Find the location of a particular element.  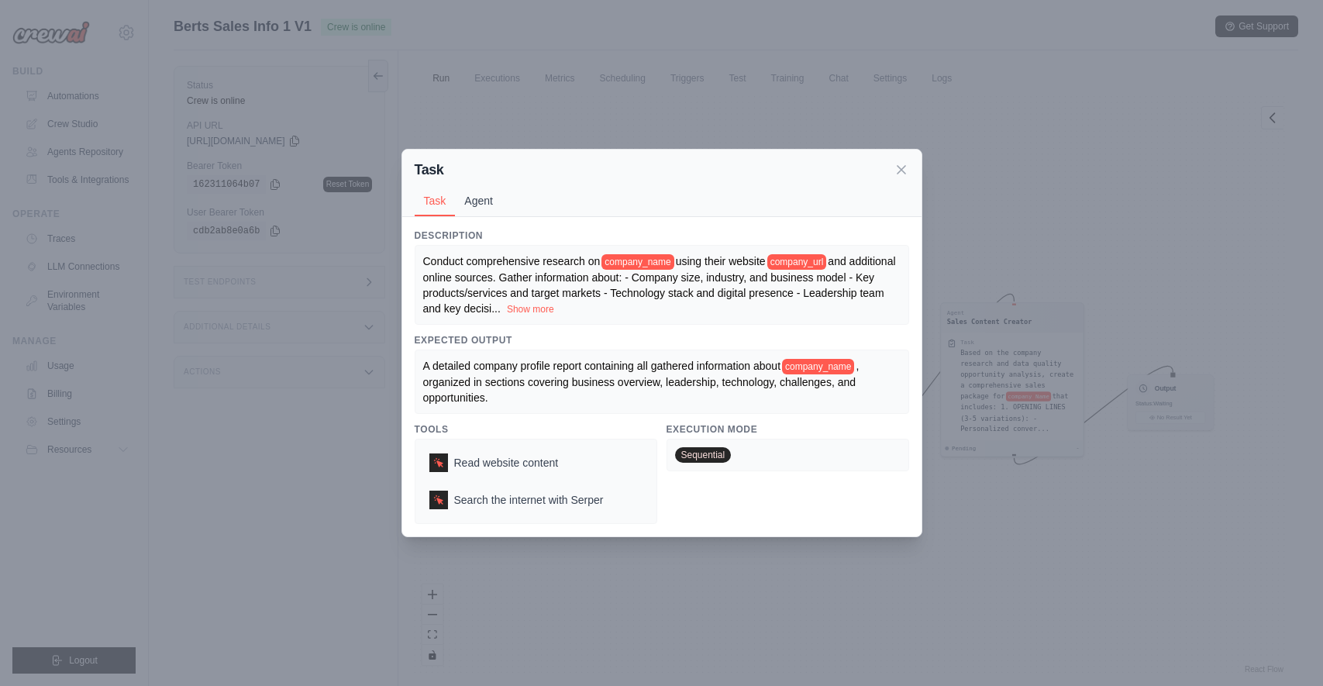

h3: Expected Output is located at coordinates (662, 340).